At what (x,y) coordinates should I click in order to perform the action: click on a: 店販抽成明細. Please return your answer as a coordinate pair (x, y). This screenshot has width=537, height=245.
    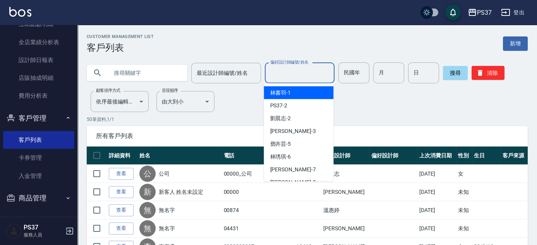
    Looking at the image, I should click on (39, 78).